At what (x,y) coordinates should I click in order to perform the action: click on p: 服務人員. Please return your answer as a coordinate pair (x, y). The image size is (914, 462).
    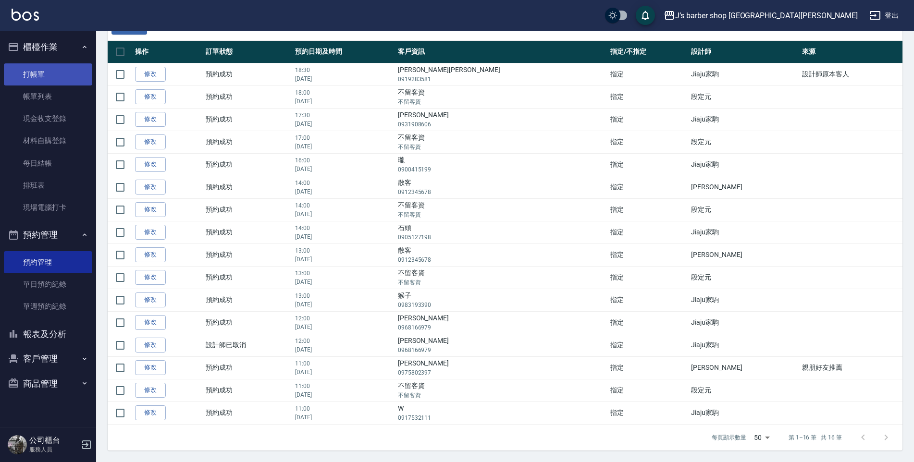
    Looking at the image, I should click on (54, 450).